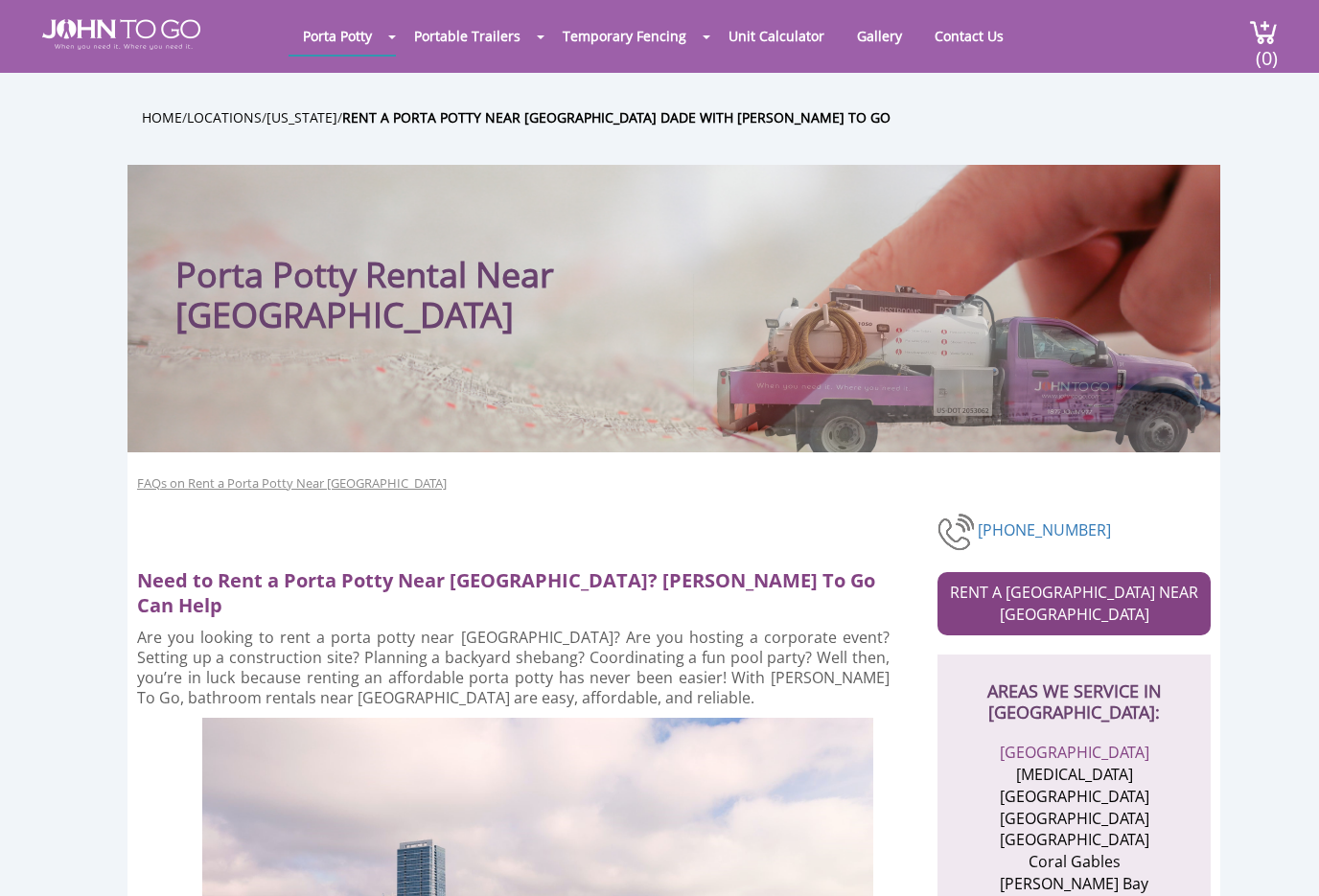 This screenshot has width=1319, height=896. Describe the element at coordinates (467, 35) in the screenshot. I see `a: Portable Trailers` at that location.